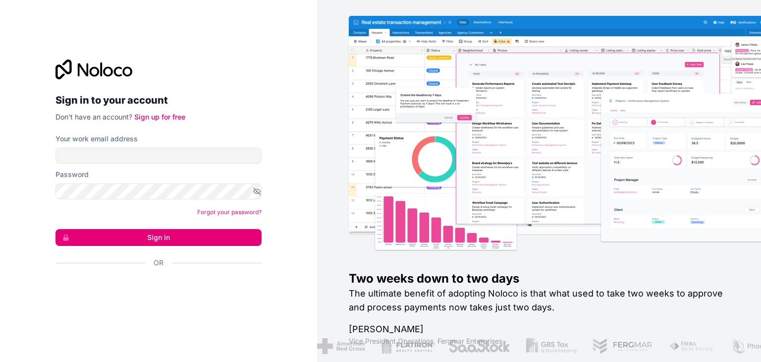 The height and width of the screenshot is (362, 761). Describe the element at coordinates (158, 237) in the screenshot. I see `button: Sign in` at that location.